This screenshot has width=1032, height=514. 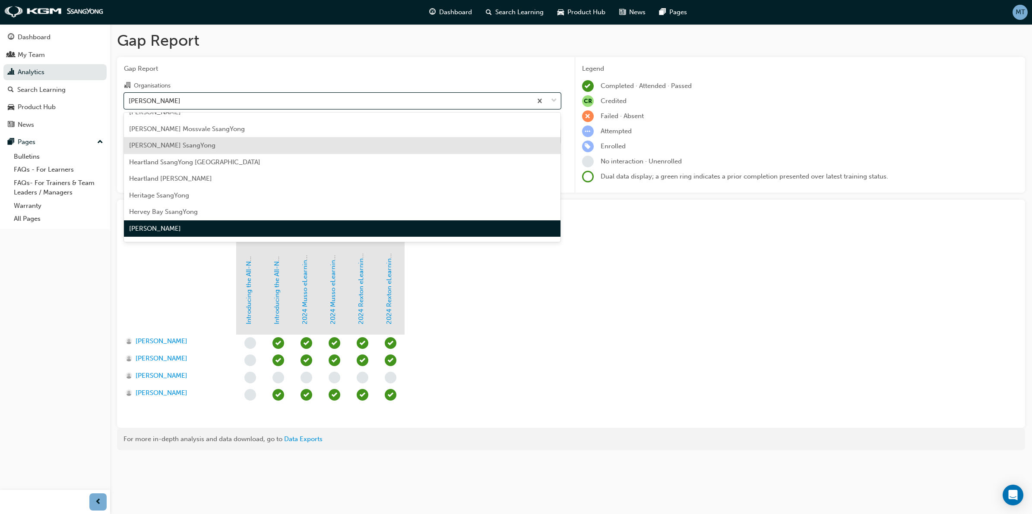 I want to click on span: No interaction · Unenrolled, so click(x=641, y=161).